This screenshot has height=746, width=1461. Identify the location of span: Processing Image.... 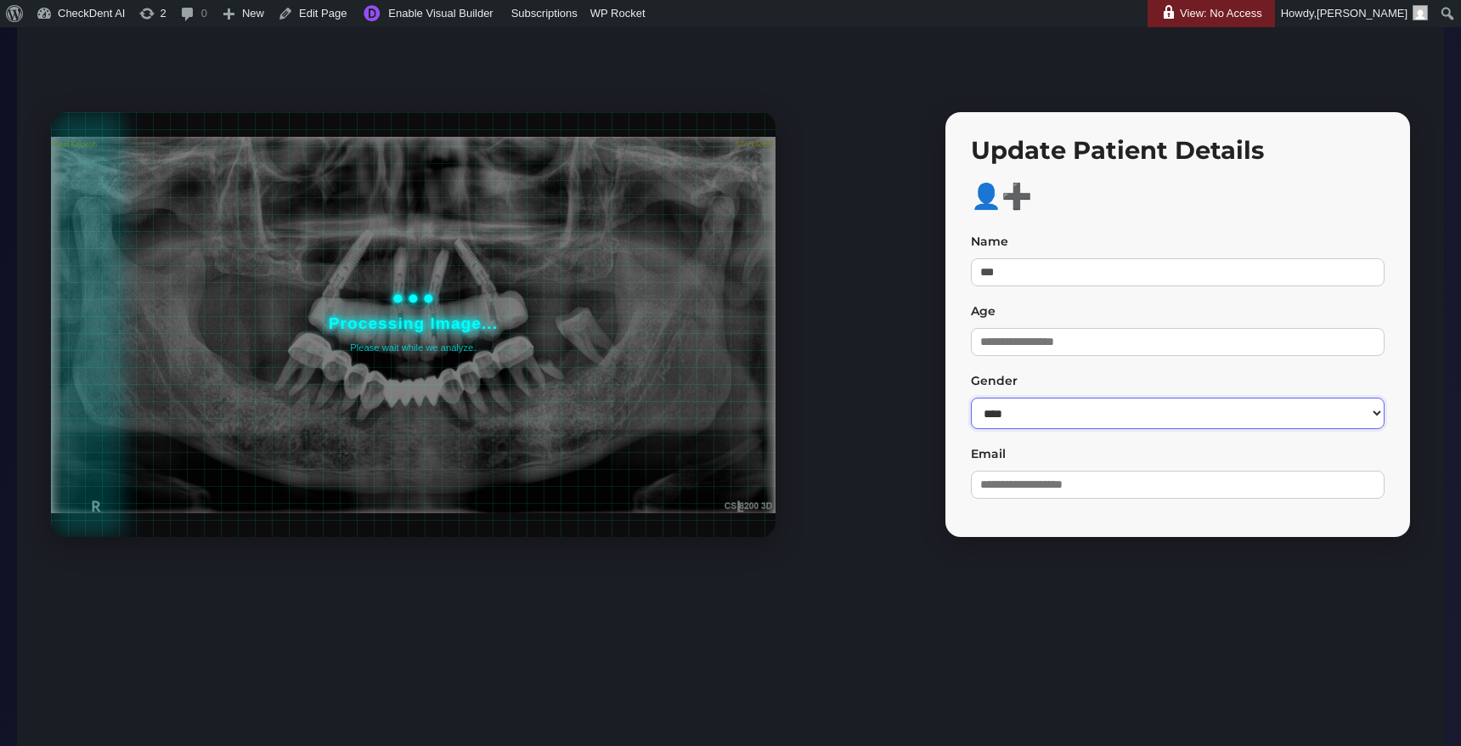
(413, 324).